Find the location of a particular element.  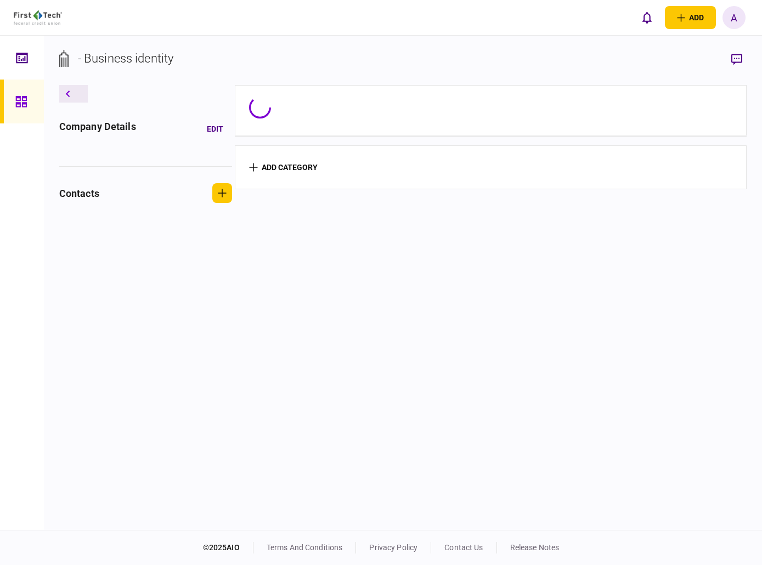

div: contacts is located at coordinates (79, 193).